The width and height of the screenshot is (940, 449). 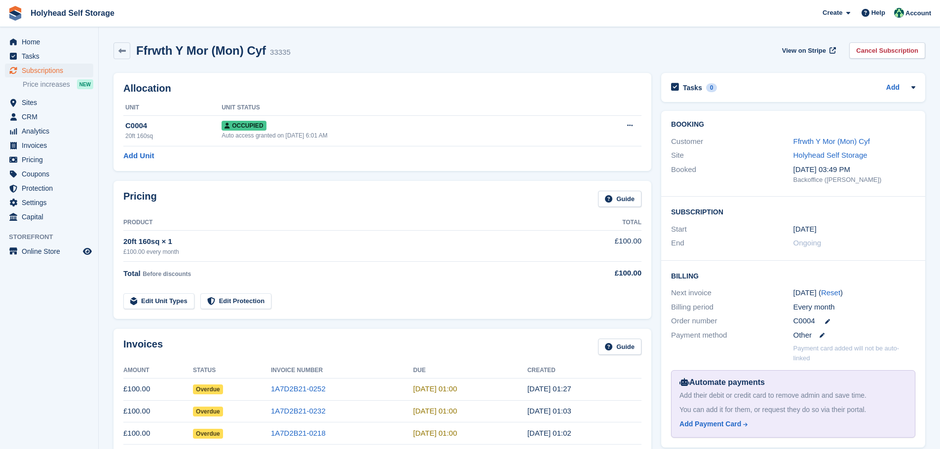 What do you see at coordinates (132, 273) in the screenshot?
I see `span: Total` at bounding box center [132, 273].